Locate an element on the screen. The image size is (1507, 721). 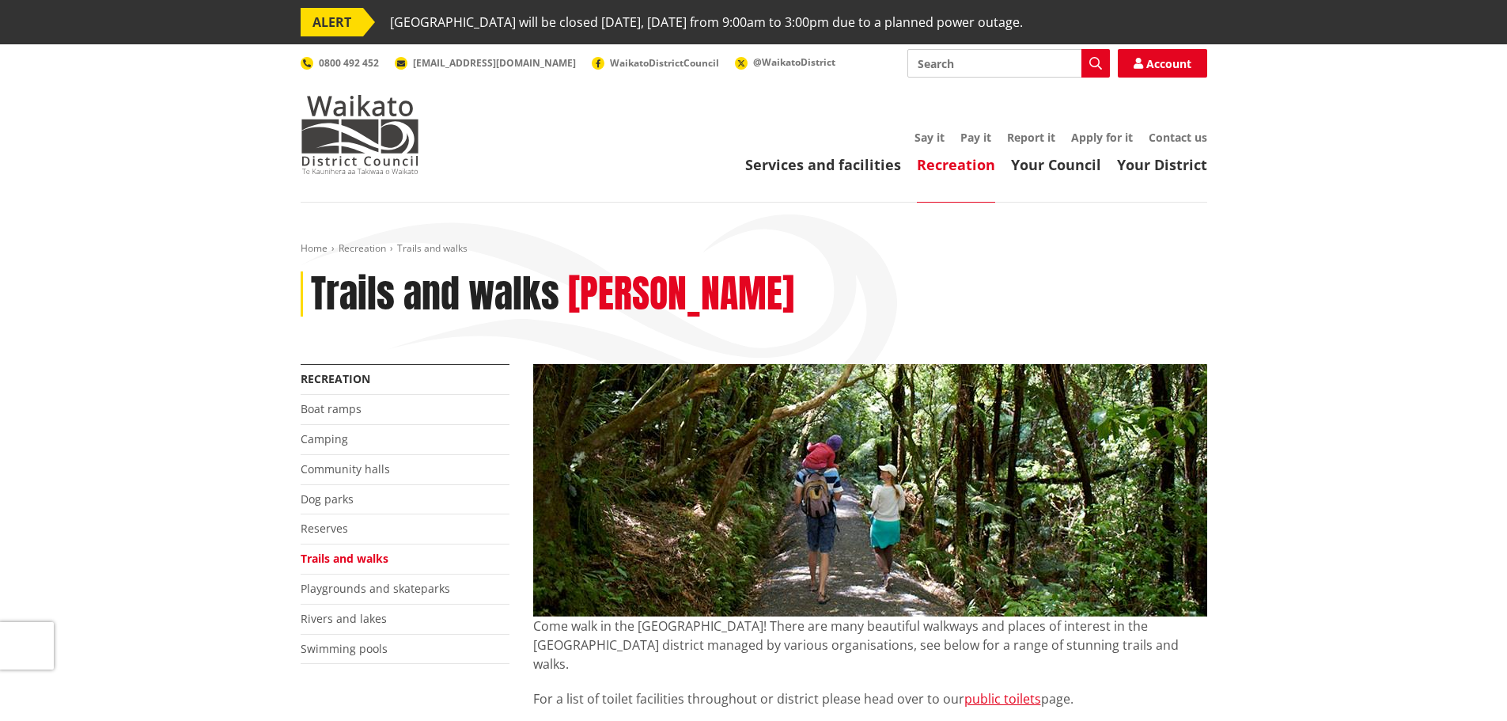
span: ALERT is located at coordinates (331, 22).